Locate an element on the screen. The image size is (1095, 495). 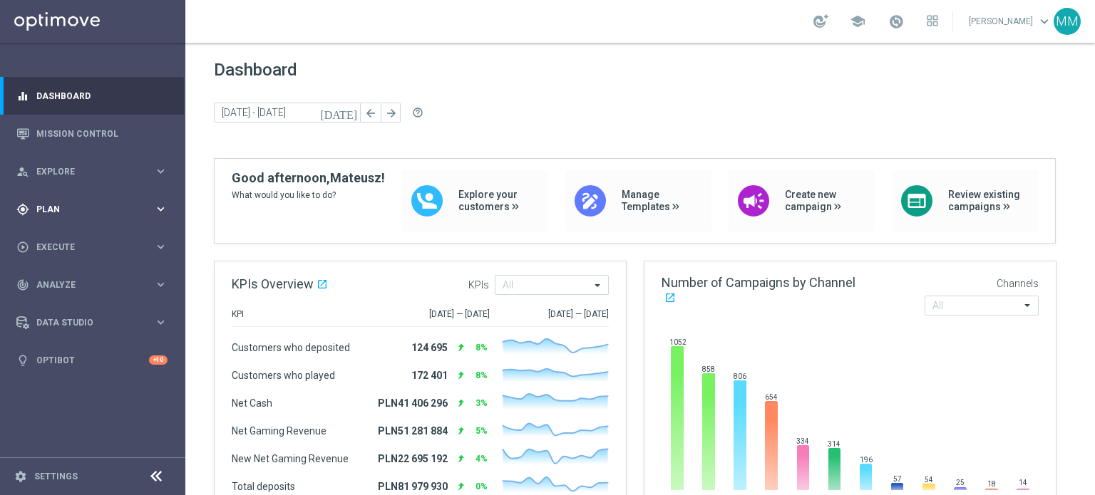
div: Analyze is located at coordinates (85, 285).